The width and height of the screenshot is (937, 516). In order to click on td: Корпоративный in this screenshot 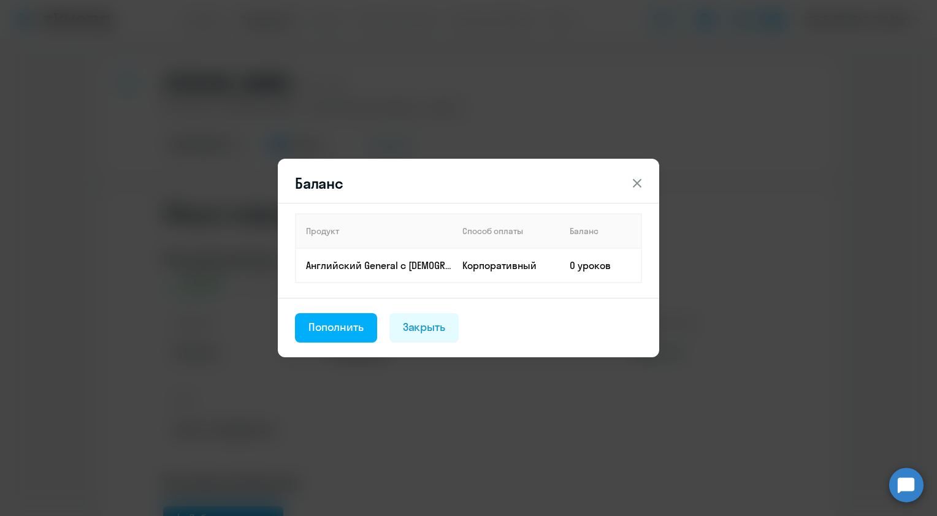, I will do `click(506, 265)`.